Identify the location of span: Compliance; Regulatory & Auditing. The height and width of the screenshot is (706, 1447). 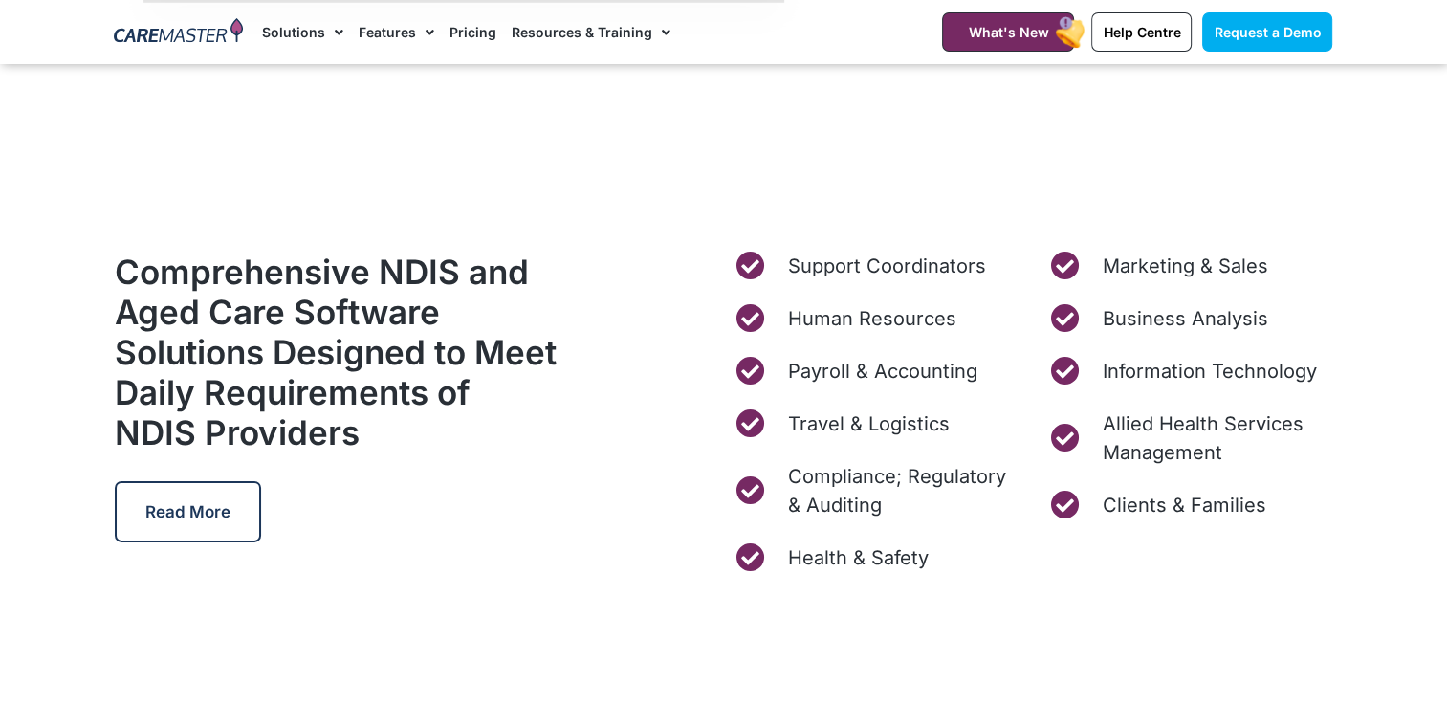
(900, 491).